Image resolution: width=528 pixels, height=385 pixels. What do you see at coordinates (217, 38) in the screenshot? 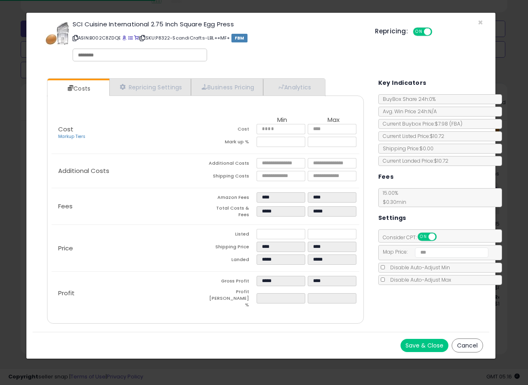
I see `p: ASIN: B002C8ZDQE | SKU: P8322-ScandiCrafts-LBL++MF+` at bounding box center [217, 38].